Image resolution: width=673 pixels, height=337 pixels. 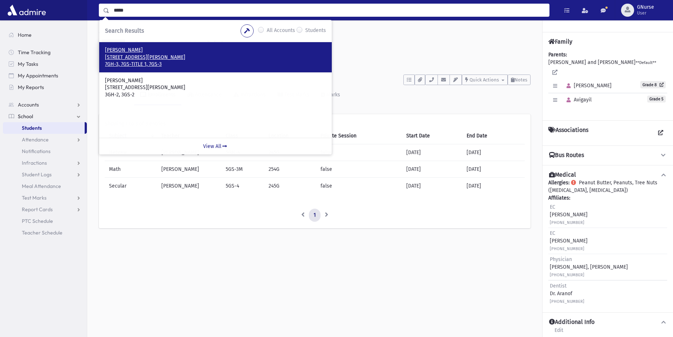 What do you see at coordinates (645, 7) in the screenshot?
I see `span: GNurse` at bounding box center [645, 7].